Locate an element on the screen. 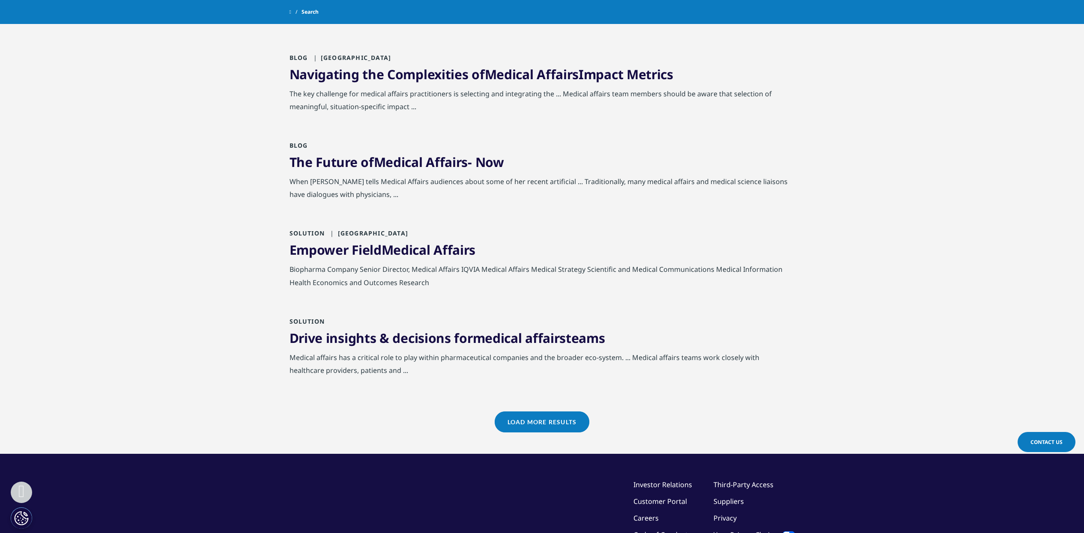 The height and width of the screenshot is (533, 1084). button: Cookies Settings is located at coordinates (21, 518).